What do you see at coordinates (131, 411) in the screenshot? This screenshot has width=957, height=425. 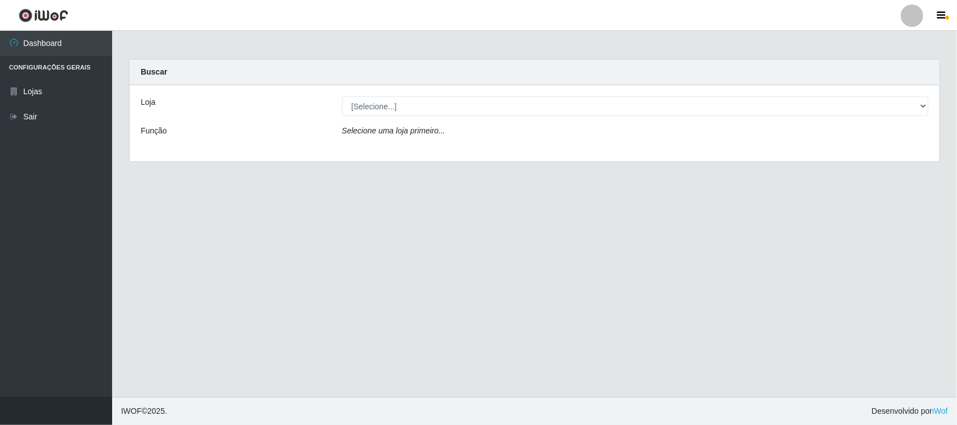 I see `span: IWOF` at bounding box center [131, 411].